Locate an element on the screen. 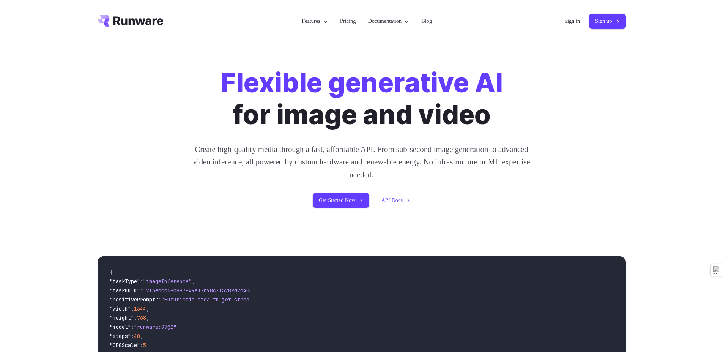  strong: Flexible generative AI is located at coordinates (362, 82).